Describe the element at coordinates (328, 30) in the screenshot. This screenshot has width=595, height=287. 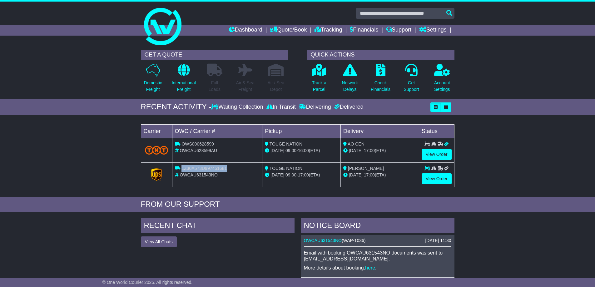
I see `a: Tracking` at that location.